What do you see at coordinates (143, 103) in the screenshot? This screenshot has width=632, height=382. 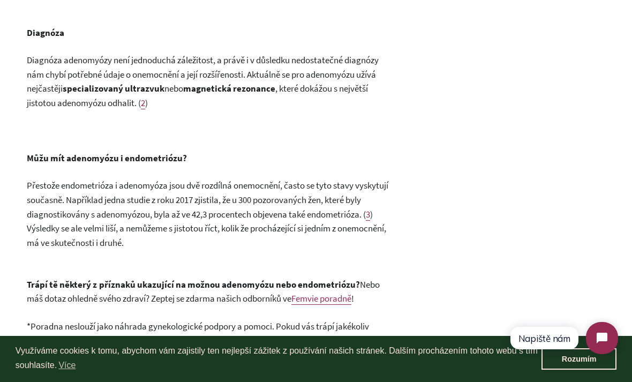 I see `span: 2` at bounding box center [143, 103].